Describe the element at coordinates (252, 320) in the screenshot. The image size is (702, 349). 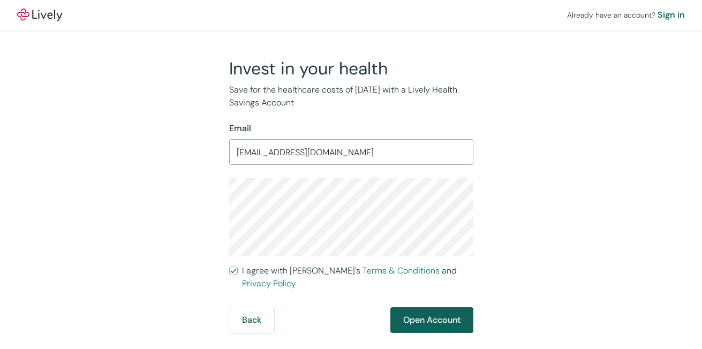
I see `button: Back` at that location.